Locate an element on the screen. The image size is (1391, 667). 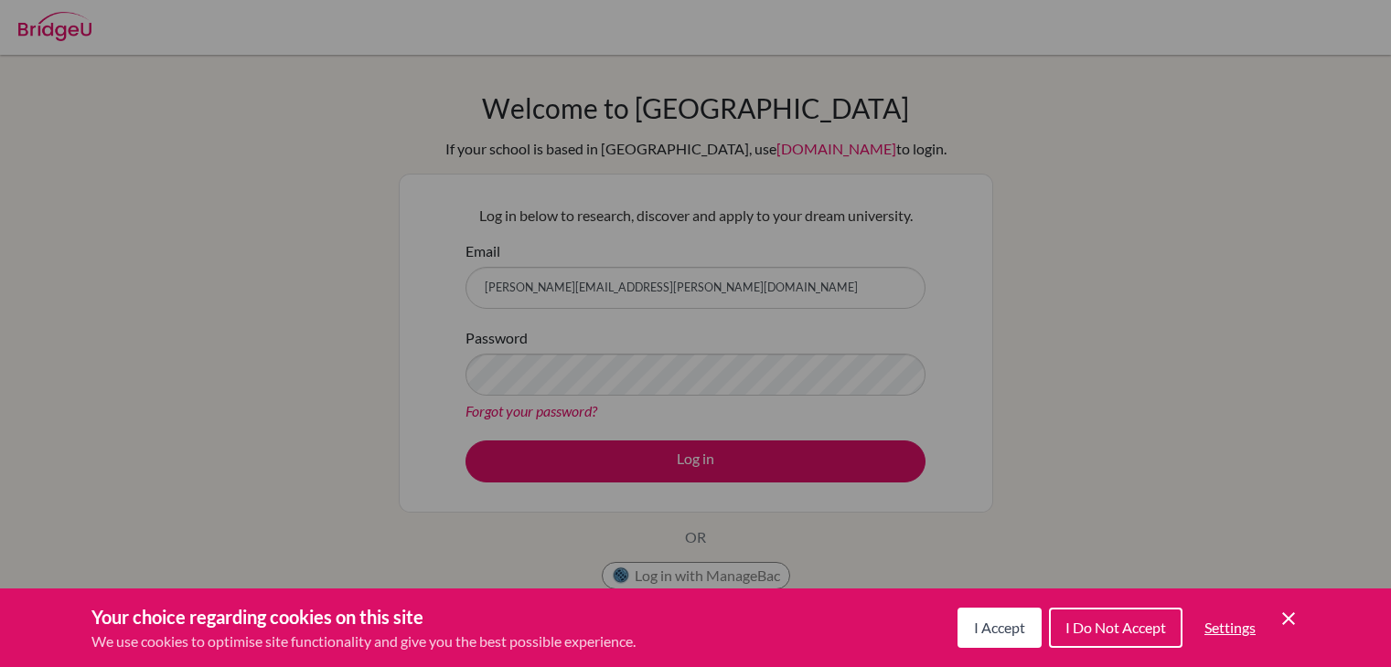
span: Settings is located at coordinates (1230, 627).